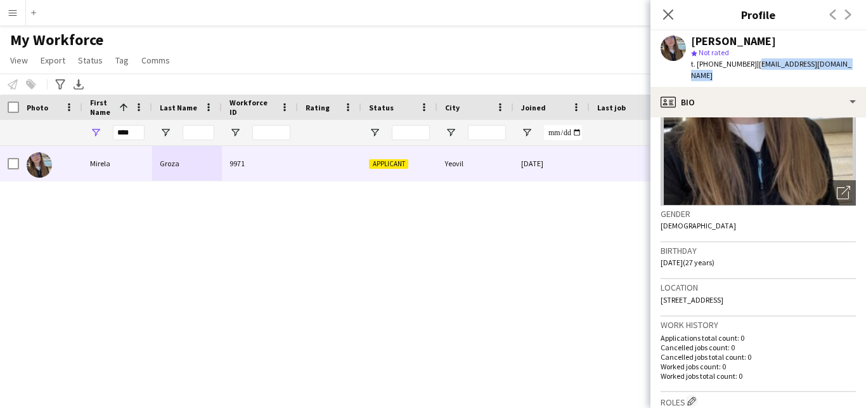  I want to click on span: Tag, so click(122, 60).